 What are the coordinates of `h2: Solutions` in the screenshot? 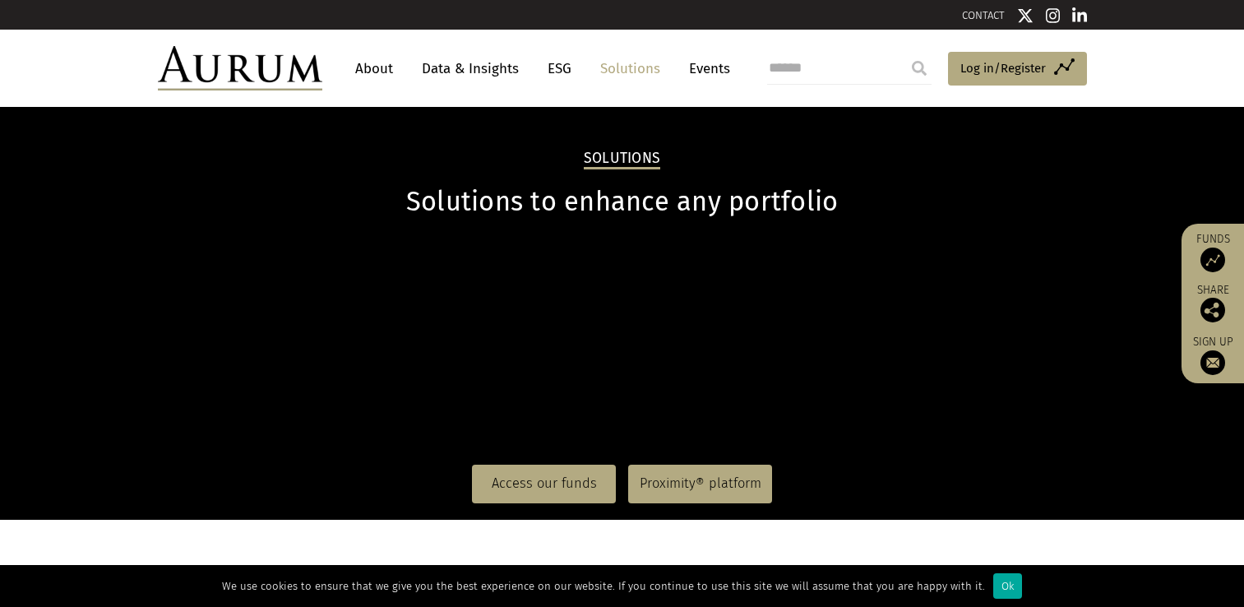 It's located at (622, 160).